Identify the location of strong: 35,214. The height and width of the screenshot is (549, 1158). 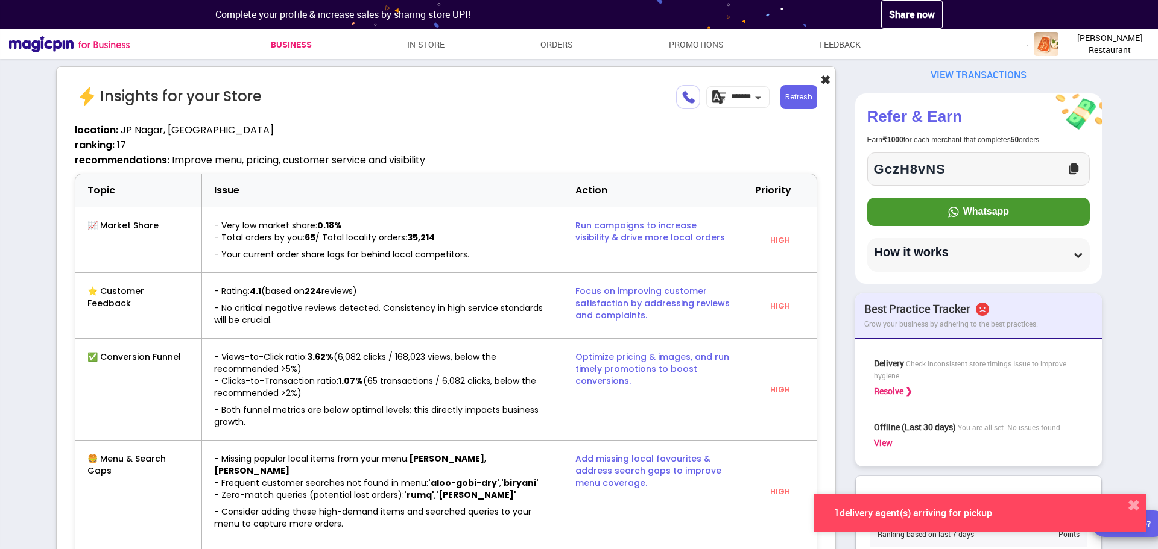
(421, 238).